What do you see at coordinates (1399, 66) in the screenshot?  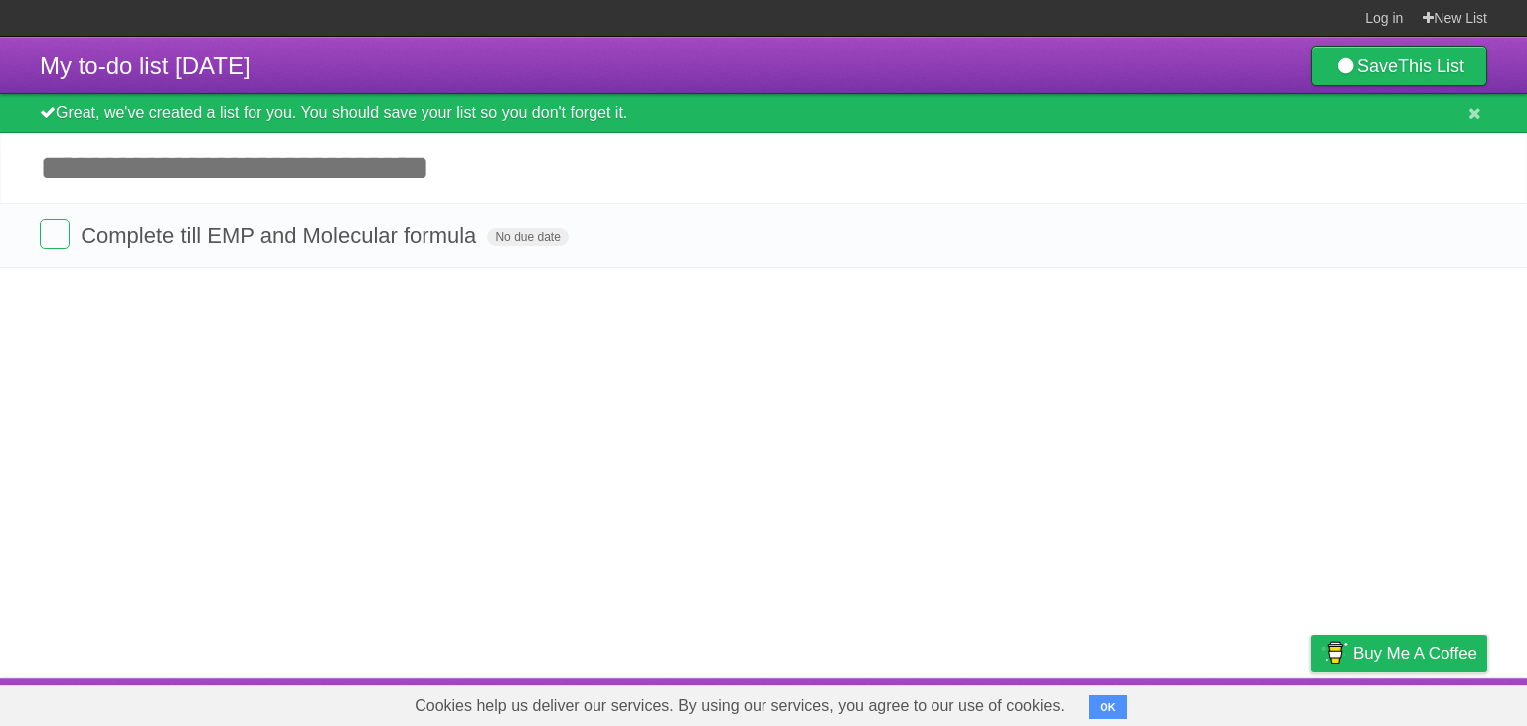 I see `a: SaveThis List` at bounding box center [1399, 66].